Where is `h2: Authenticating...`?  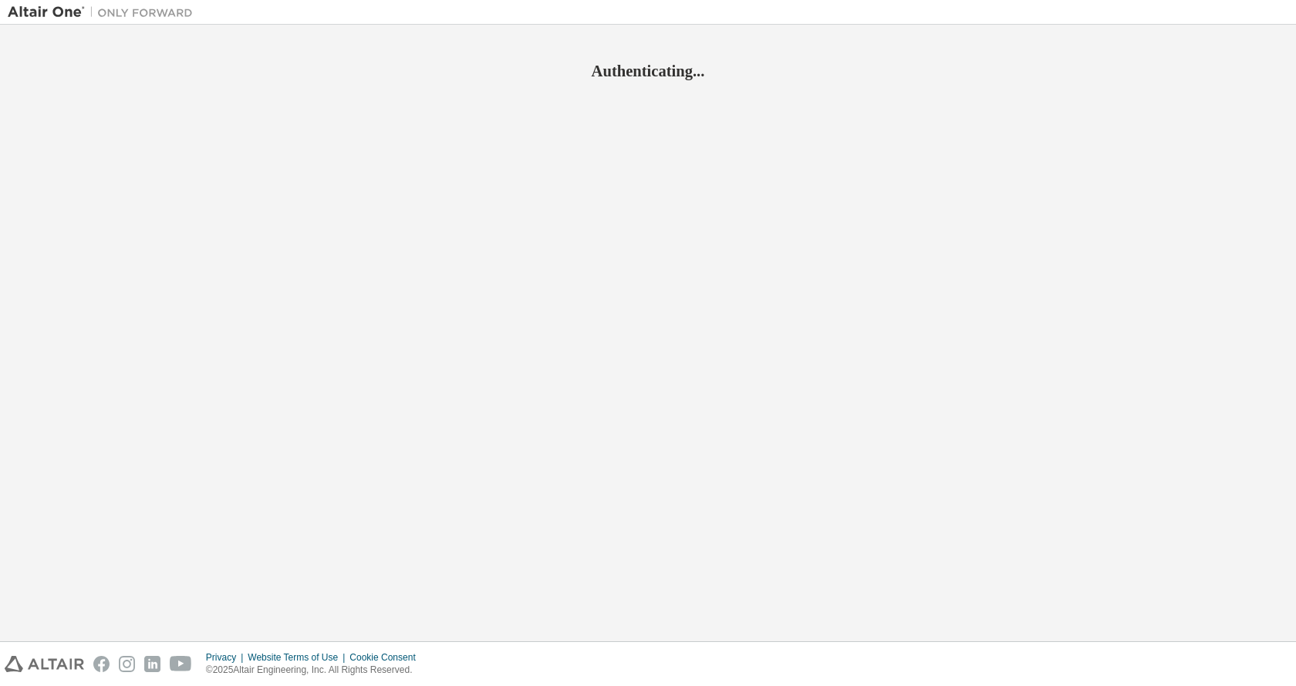 h2: Authenticating... is located at coordinates (648, 71).